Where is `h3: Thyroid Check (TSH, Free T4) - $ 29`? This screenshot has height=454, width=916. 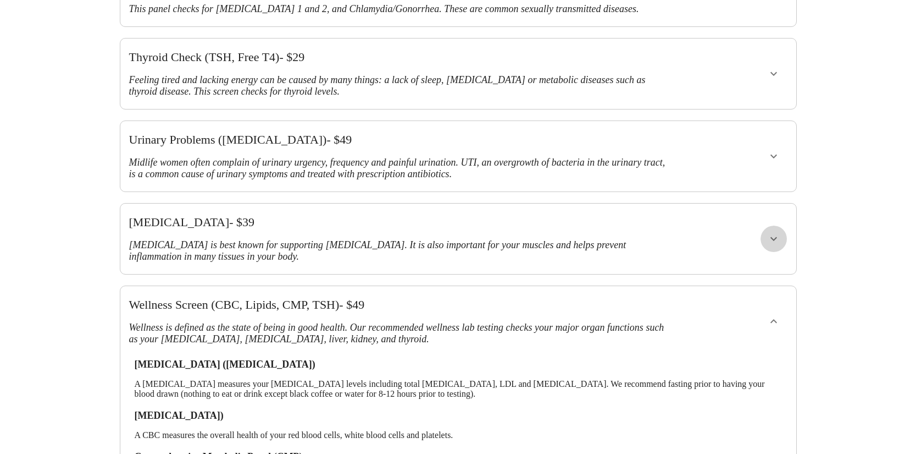 h3: Thyroid Check (TSH, Free T4) - $ 29 is located at coordinates (399, 57).